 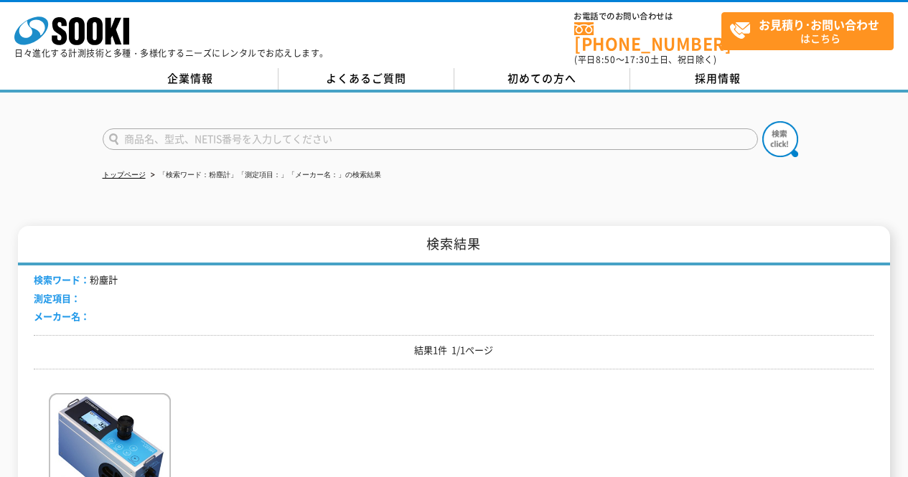 What do you see at coordinates (819, 24) in the screenshot?
I see `strong: お見積り･お問い合わせ` at bounding box center [819, 24].